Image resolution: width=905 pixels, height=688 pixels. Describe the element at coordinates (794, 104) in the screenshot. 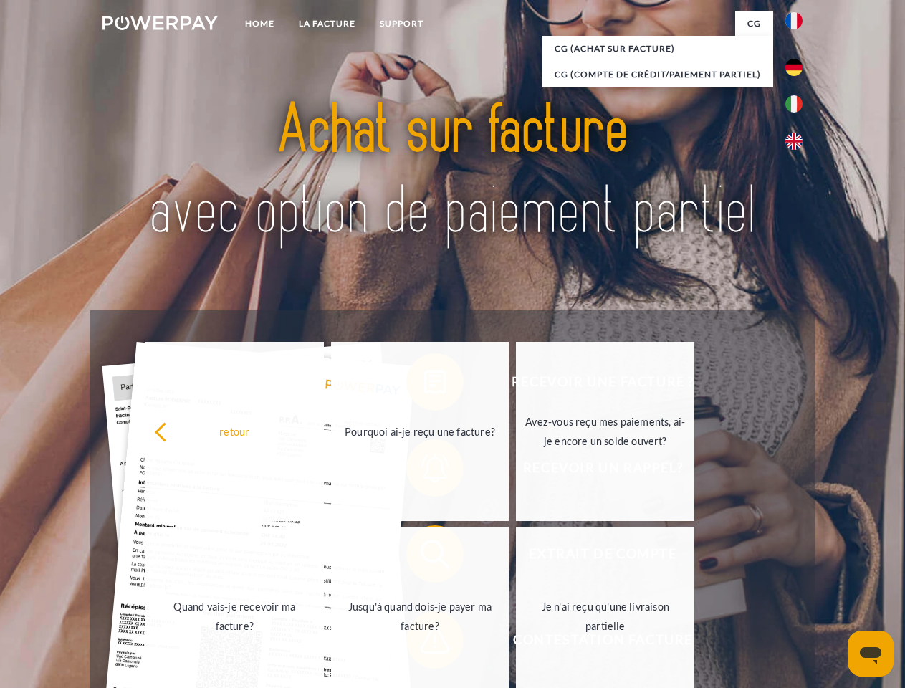

I see `img: it` at that location.